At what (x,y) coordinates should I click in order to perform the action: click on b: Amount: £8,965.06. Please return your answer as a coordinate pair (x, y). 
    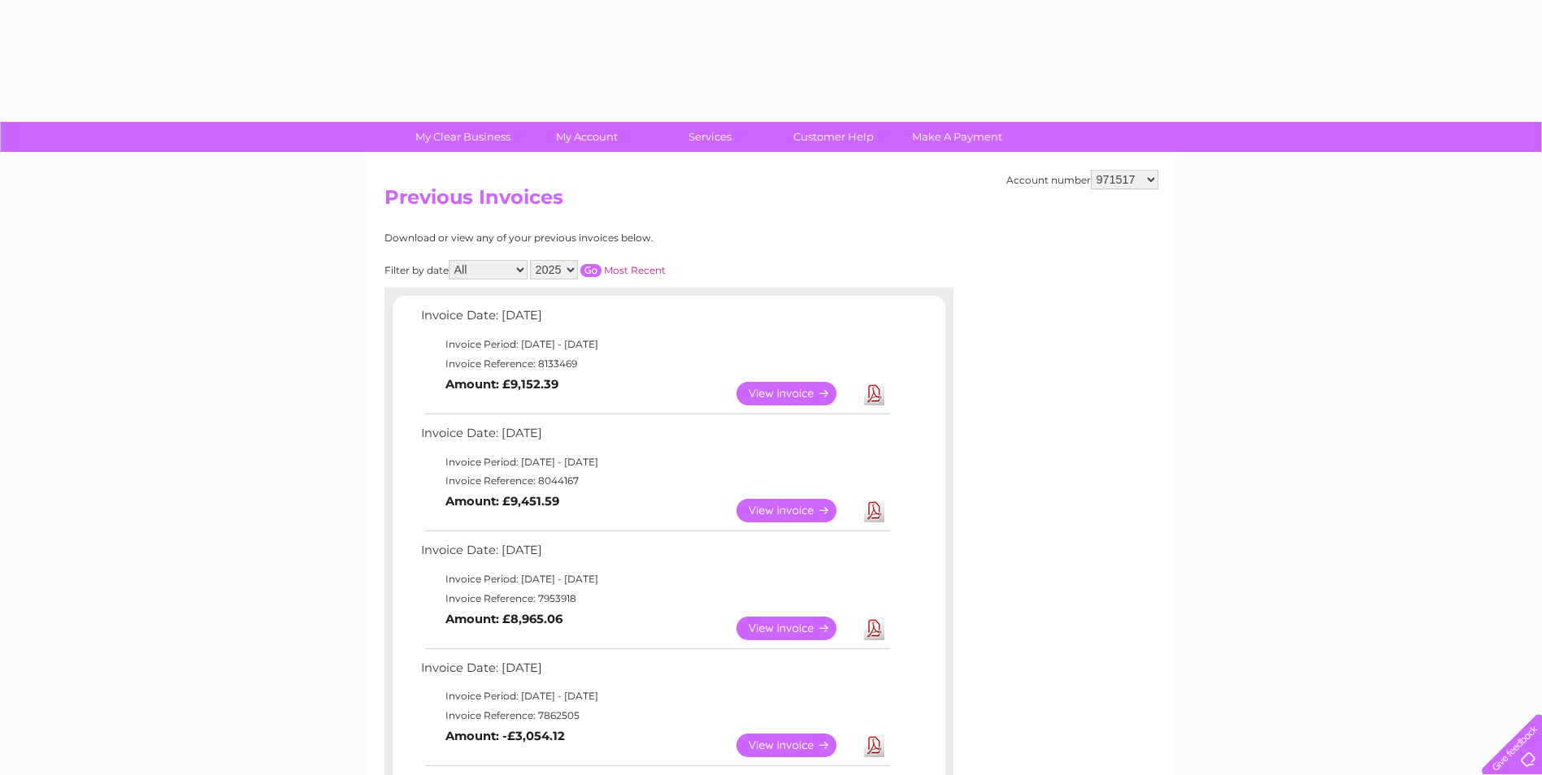
    Looking at the image, I should click on (504, 619).